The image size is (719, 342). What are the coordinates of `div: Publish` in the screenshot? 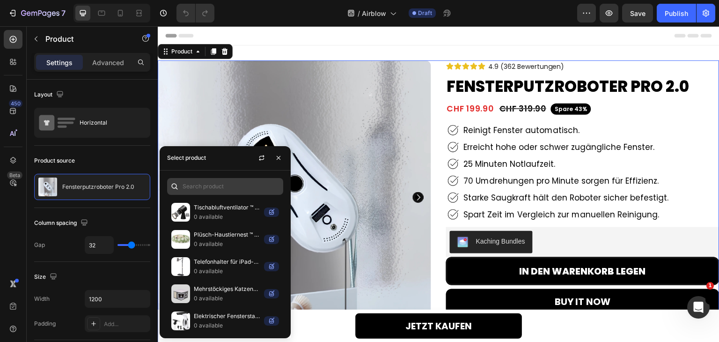 It's located at (677, 13).